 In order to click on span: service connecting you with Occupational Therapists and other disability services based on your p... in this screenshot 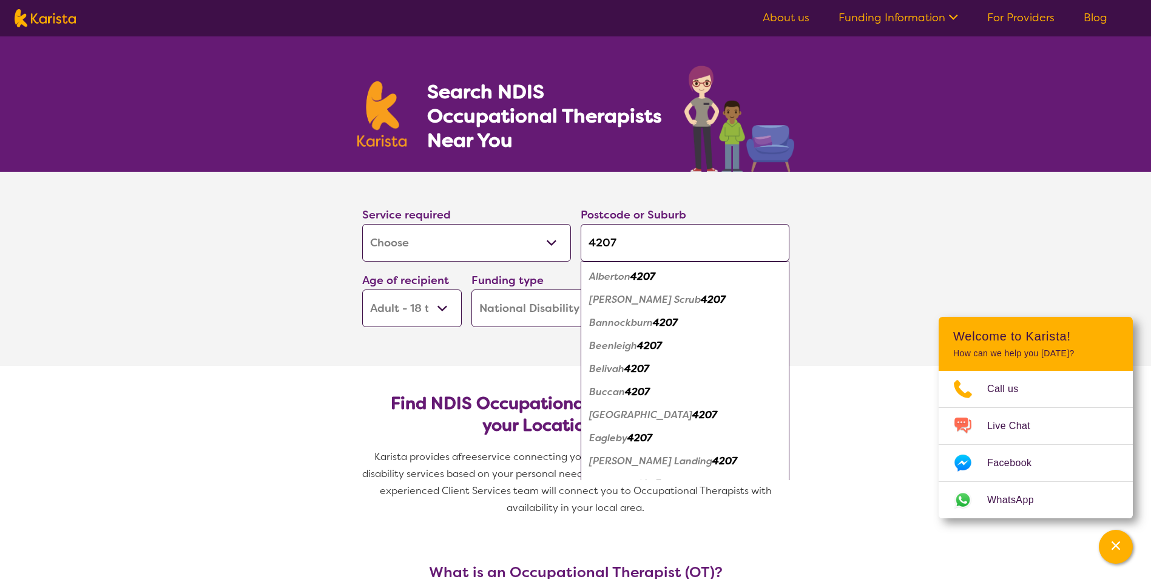, I will do `click(577, 482)`.